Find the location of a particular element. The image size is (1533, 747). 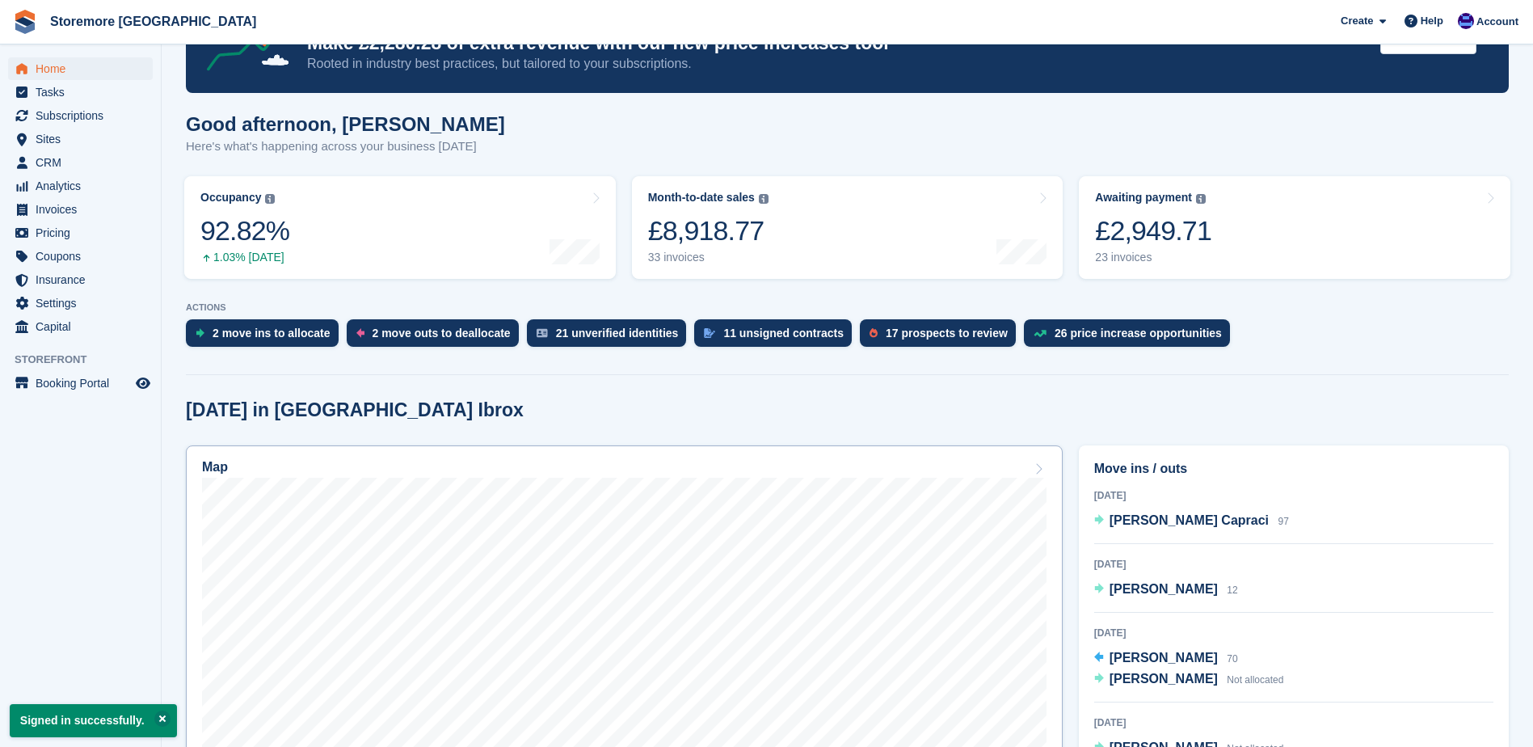

span: Capital is located at coordinates (84, 327).